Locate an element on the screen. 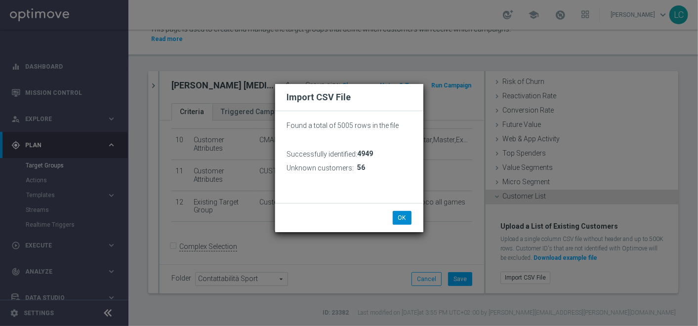 Image resolution: width=698 pixels, height=326 pixels. span: 56 is located at coordinates (361, 167).